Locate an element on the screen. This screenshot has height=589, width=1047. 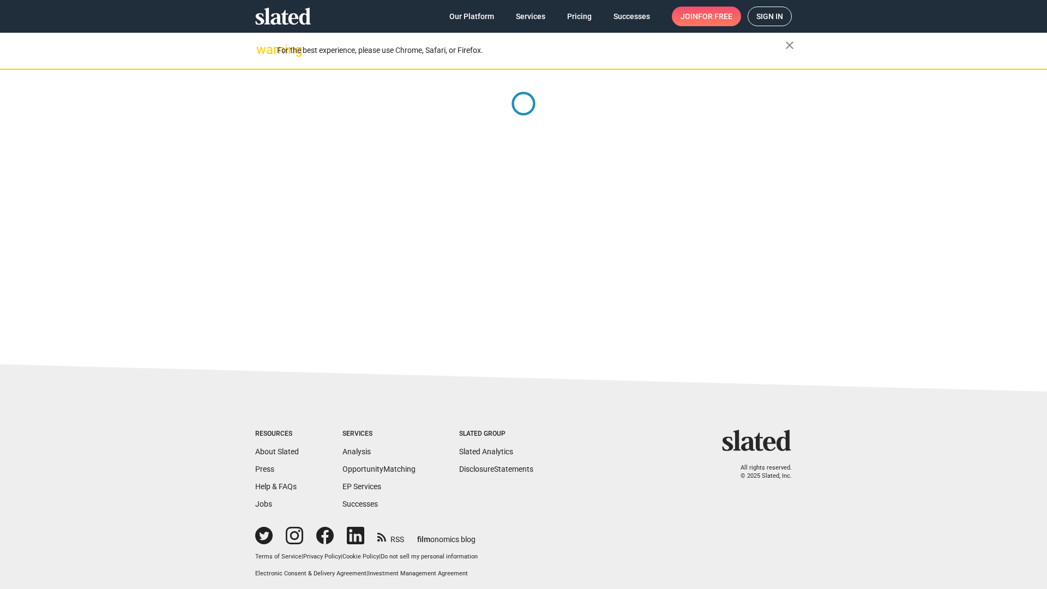
span: Sign in is located at coordinates (769, 16).